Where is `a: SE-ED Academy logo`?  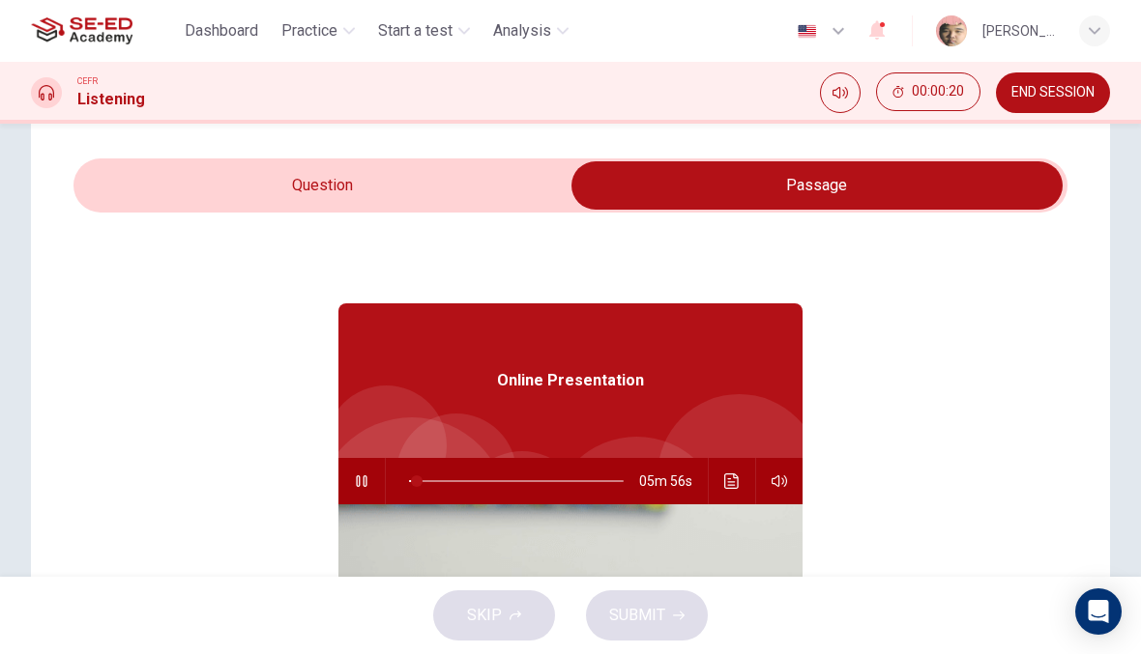
a: SE-ED Academy logo is located at coordinates (103, 31).